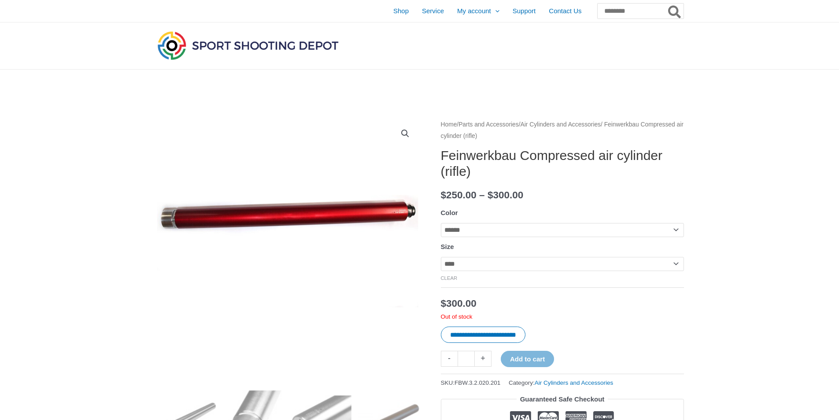 The image size is (839, 420). What do you see at coordinates (563, 163) in the screenshot?
I see `h1: Feinwerkbau Compressed air cylinder (rifle)` at bounding box center [563, 163].